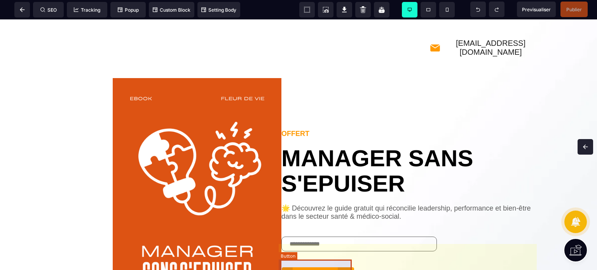 The height and width of the screenshot is (270, 597). I want to click on span: Preview, so click(536, 9).